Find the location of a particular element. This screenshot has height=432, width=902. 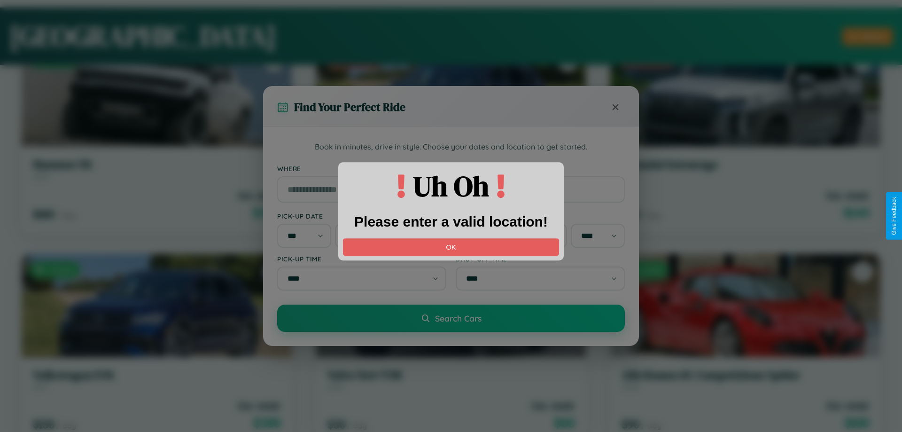

label: Pick-up Date is located at coordinates (362, 216).